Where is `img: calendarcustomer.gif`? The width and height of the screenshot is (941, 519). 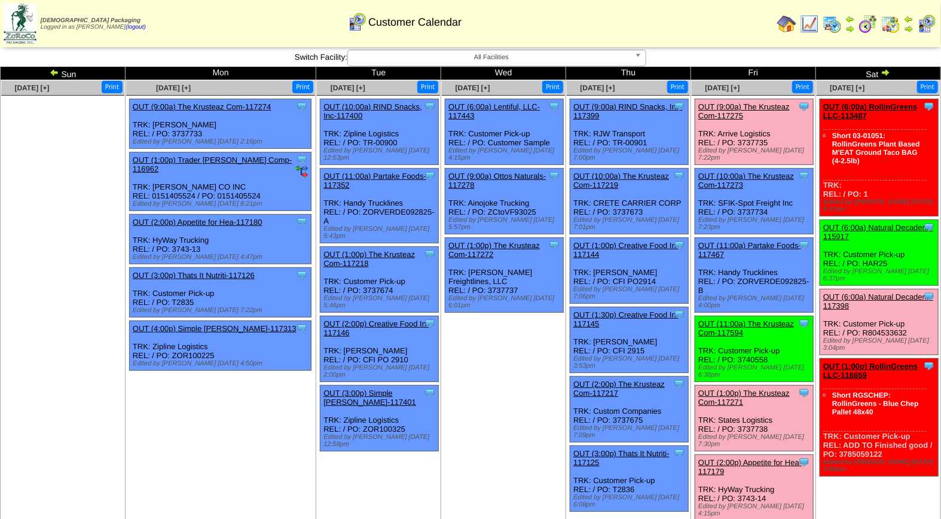
img: calendarcustomer.gif is located at coordinates (357, 22).